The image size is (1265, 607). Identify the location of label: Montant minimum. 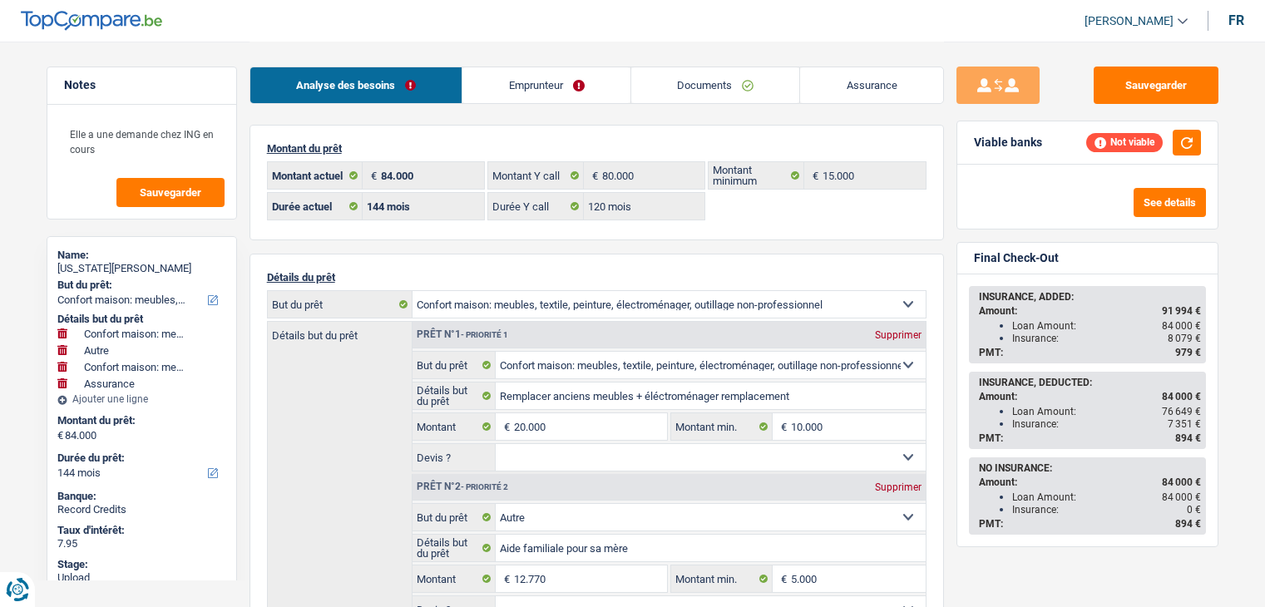
(756, 175).